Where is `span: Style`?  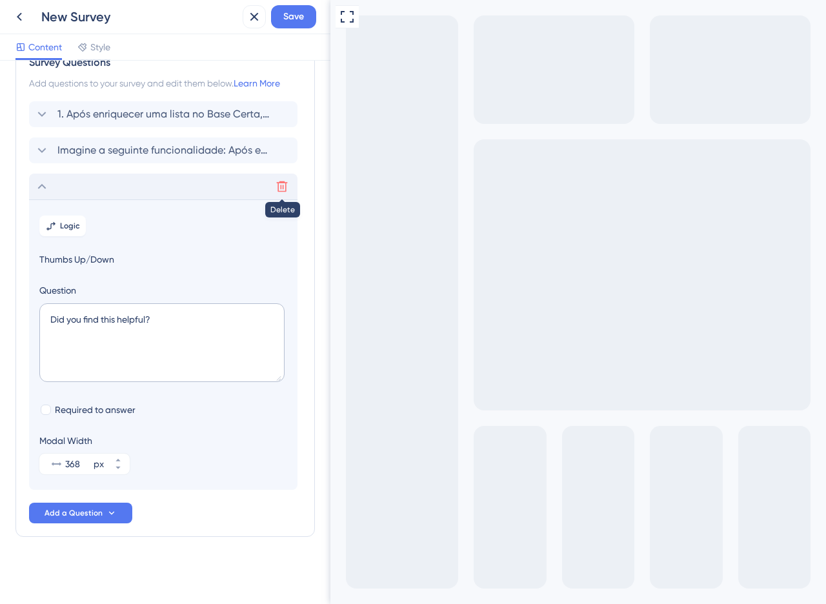 span: Style is located at coordinates (100, 47).